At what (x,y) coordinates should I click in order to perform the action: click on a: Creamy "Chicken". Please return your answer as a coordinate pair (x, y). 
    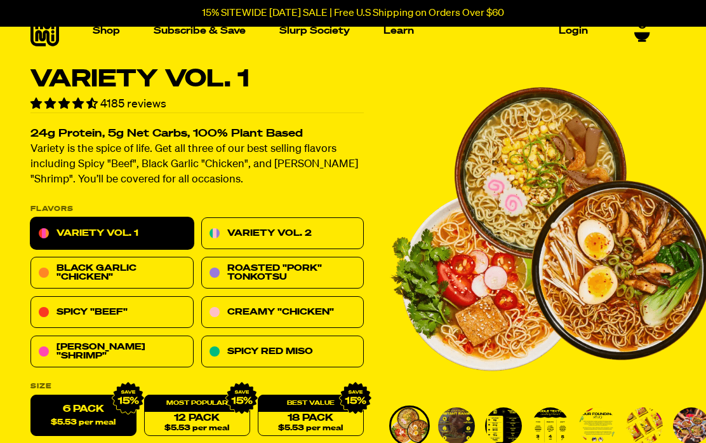
    Looking at the image, I should click on (283, 312).